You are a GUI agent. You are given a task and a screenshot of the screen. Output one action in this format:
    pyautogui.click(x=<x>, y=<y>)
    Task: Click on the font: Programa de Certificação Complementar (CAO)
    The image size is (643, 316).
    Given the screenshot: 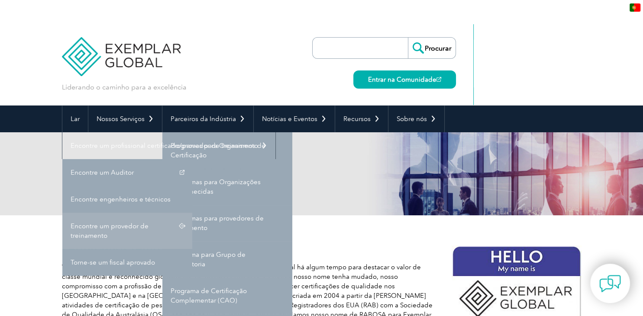 What is the action you would take?
    pyautogui.click(x=209, y=296)
    